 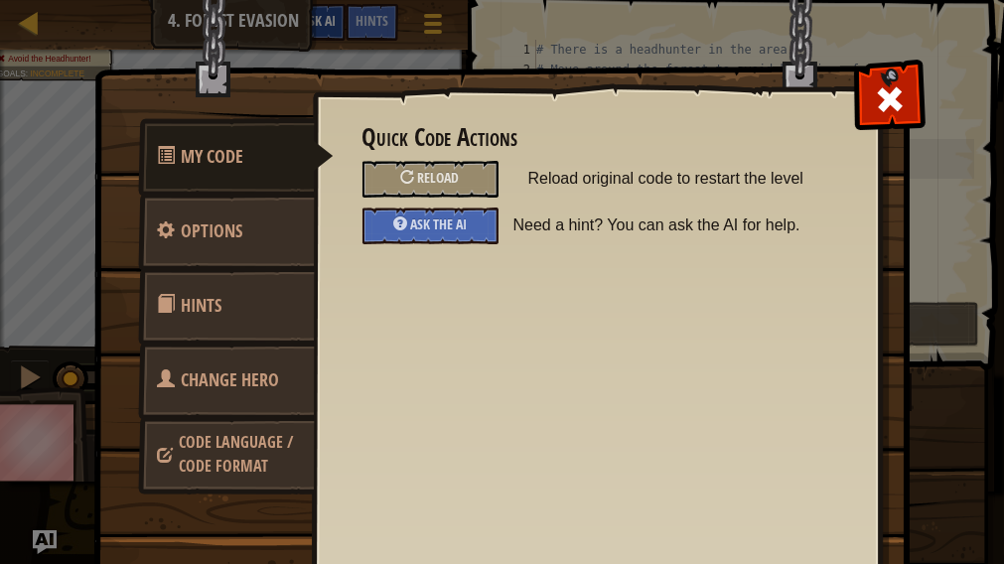 What do you see at coordinates (680, 226) in the screenshot?
I see `span: Need a hint? You can ask the AI for help.` at bounding box center [680, 226].